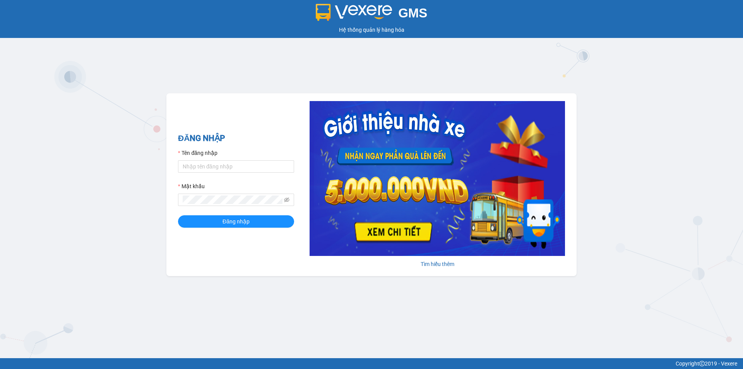  Describe the element at coordinates (437, 178) in the screenshot. I see `img: banner-0` at that location.